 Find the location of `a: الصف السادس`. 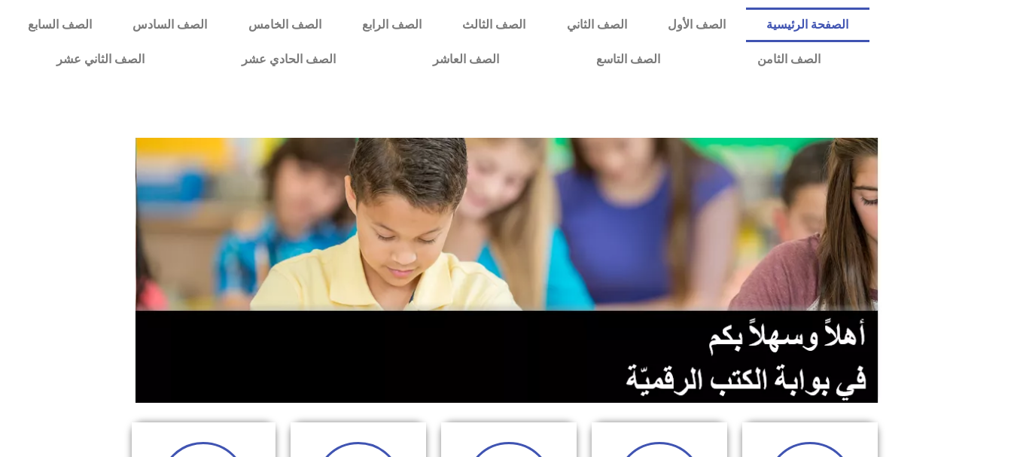

a: الصف السادس is located at coordinates (169, 25).